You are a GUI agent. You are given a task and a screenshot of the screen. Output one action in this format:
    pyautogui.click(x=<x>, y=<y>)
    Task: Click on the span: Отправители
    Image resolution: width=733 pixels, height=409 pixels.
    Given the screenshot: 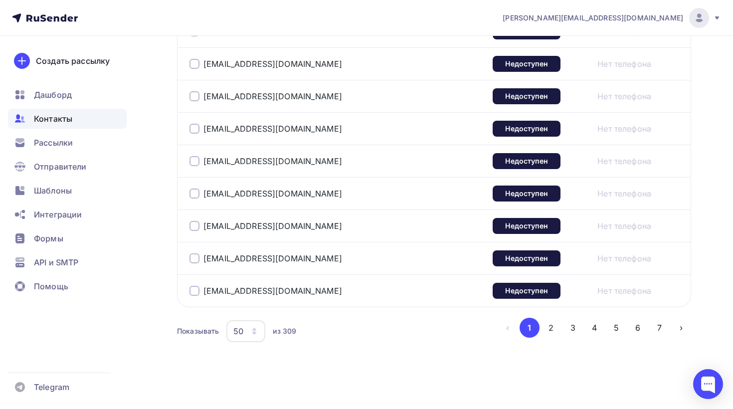 What is the action you would take?
    pyautogui.click(x=60, y=167)
    